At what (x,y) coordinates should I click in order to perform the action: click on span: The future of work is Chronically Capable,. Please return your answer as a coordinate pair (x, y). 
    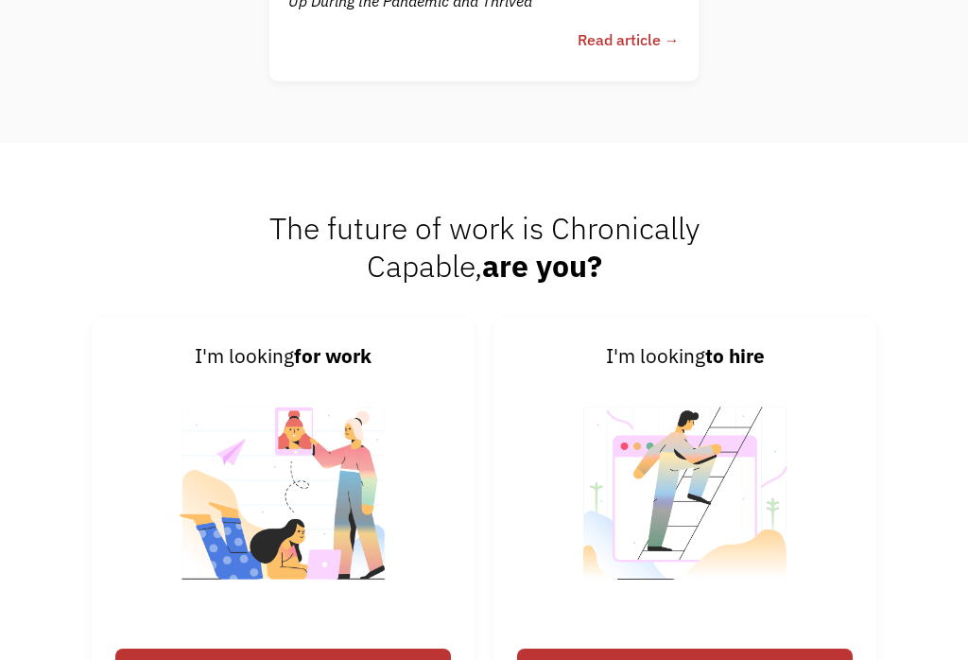
    Looking at the image, I should click on (484, 247).